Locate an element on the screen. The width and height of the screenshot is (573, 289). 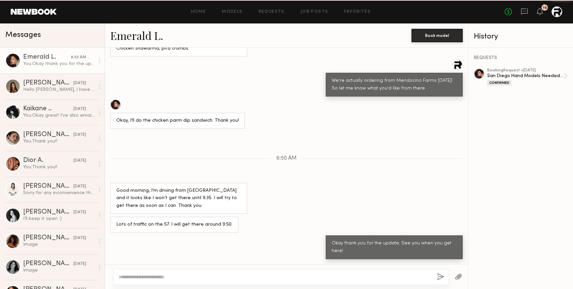
div: REQUESTS is located at coordinates (521, 58).